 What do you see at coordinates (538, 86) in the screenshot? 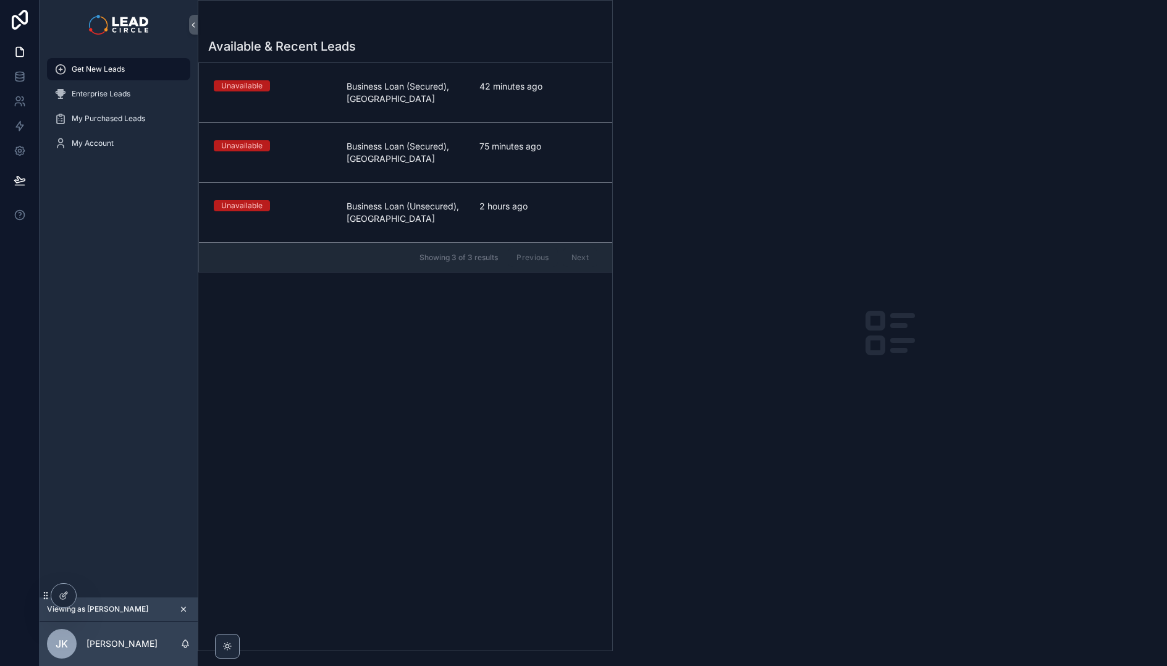
I see `span: 42 minutes ago` at bounding box center [538, 86].